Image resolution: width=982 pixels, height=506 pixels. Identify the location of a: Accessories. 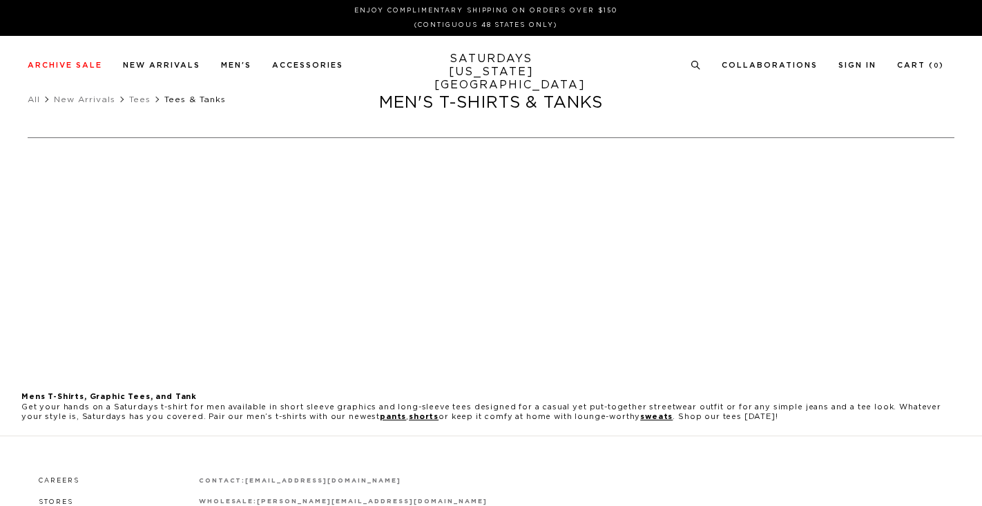
(307, 65).